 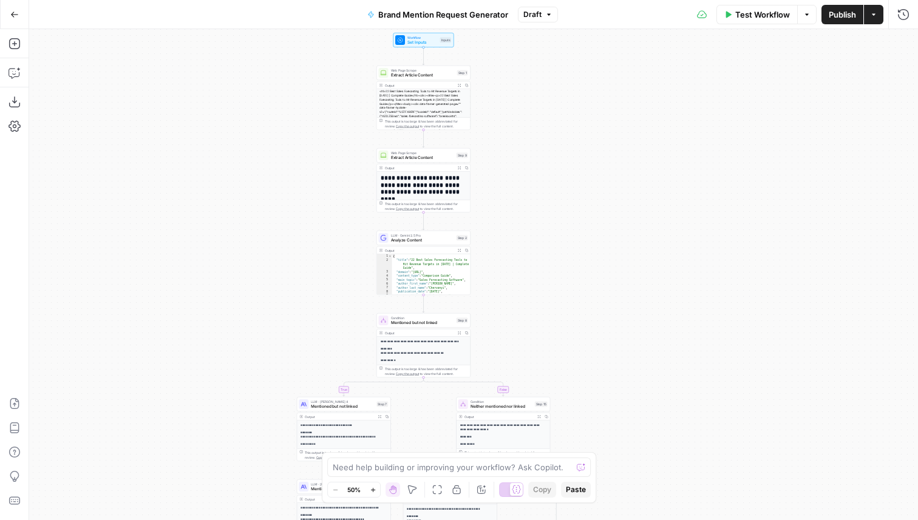 I want to click on button: Copy, so click(x=542, y=490).